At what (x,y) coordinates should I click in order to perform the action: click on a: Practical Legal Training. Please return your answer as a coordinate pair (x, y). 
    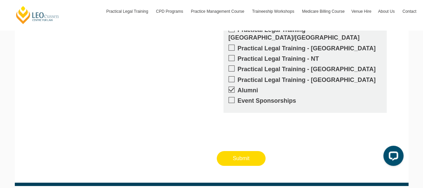
    Looking at the image, I should click on (128, 11).